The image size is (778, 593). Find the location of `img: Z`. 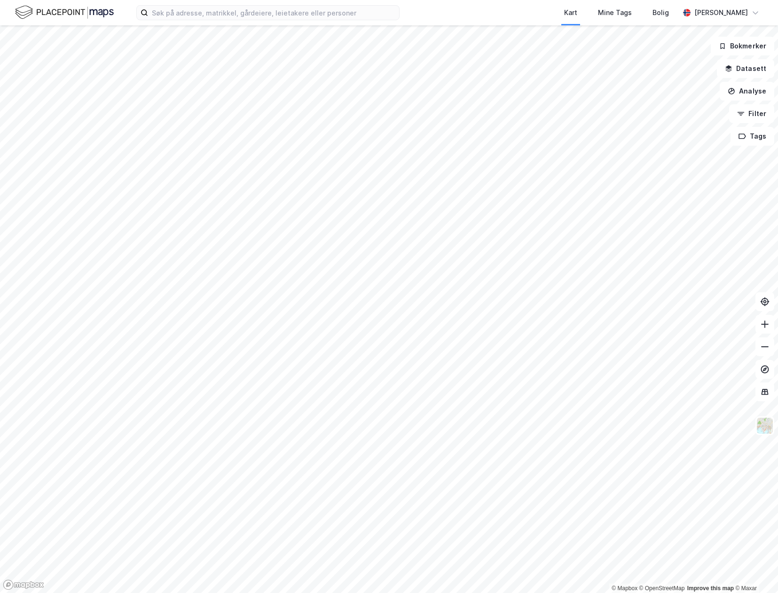

img: Z is located at coordinates (765, 426).